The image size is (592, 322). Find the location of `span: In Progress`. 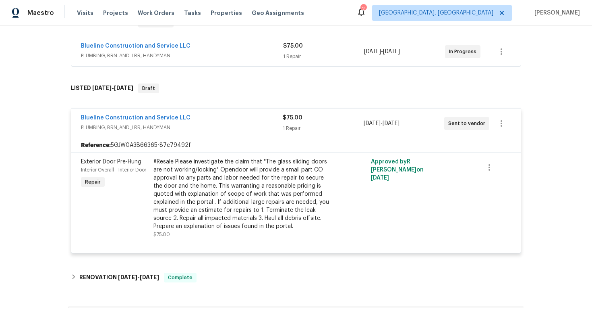

span: In Progress is located at coordinates (465, 52).